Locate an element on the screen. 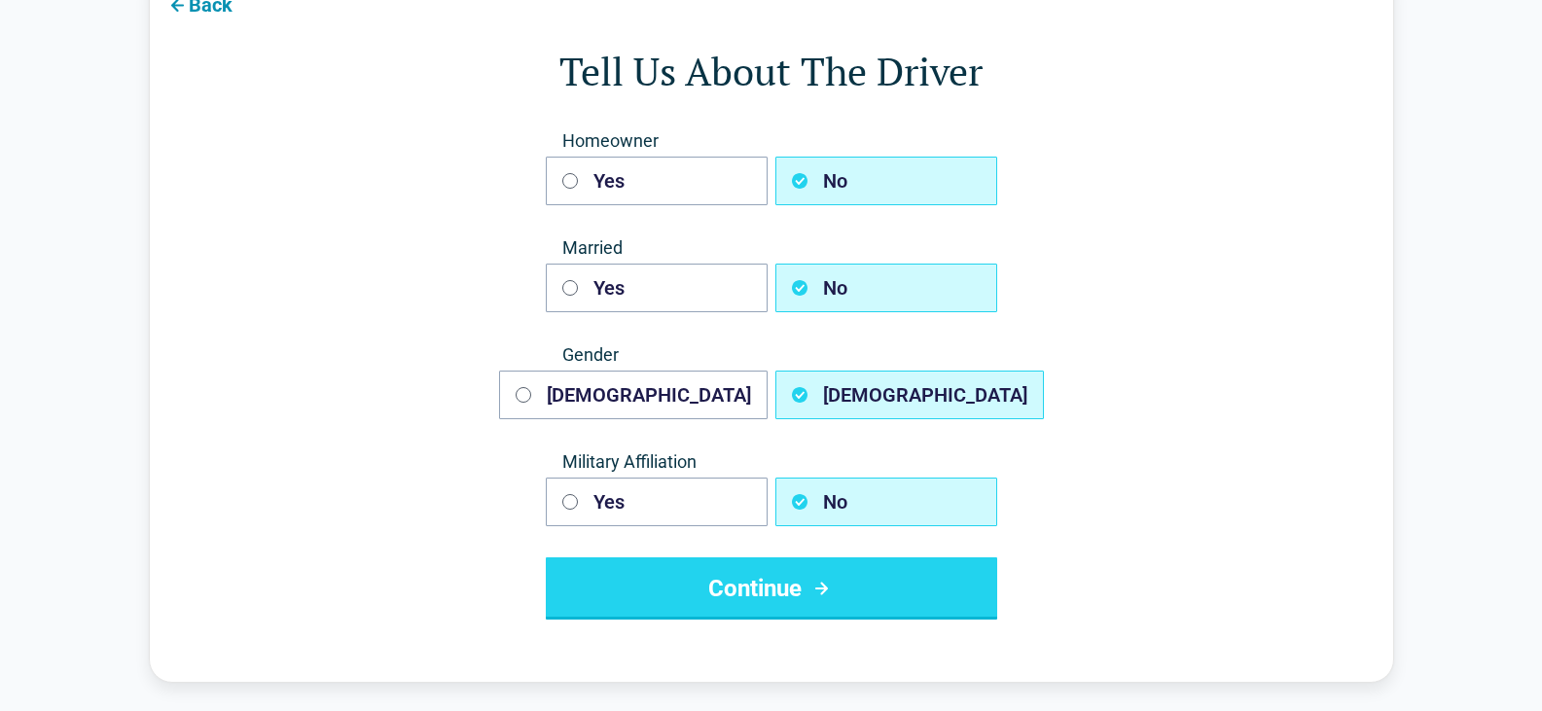 The height and width of the screenshot is (711, 1542). span: Homeowner is located at coordinates (771, 141).